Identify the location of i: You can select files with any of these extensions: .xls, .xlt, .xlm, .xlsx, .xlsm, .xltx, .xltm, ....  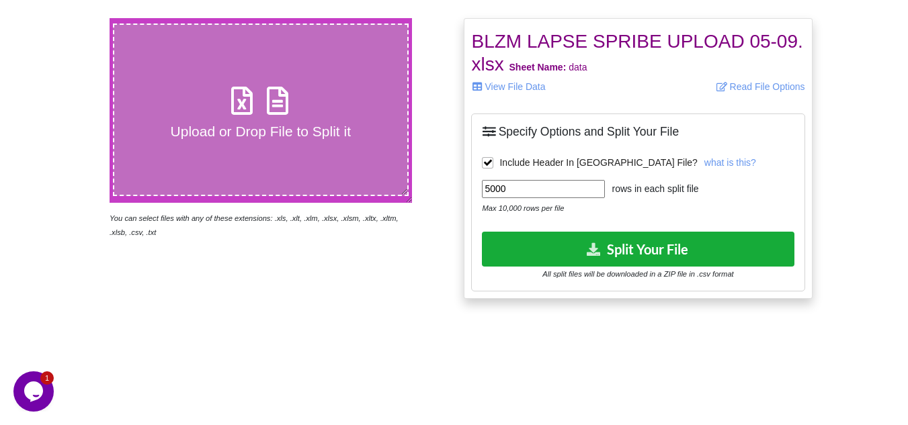
(254, 225).